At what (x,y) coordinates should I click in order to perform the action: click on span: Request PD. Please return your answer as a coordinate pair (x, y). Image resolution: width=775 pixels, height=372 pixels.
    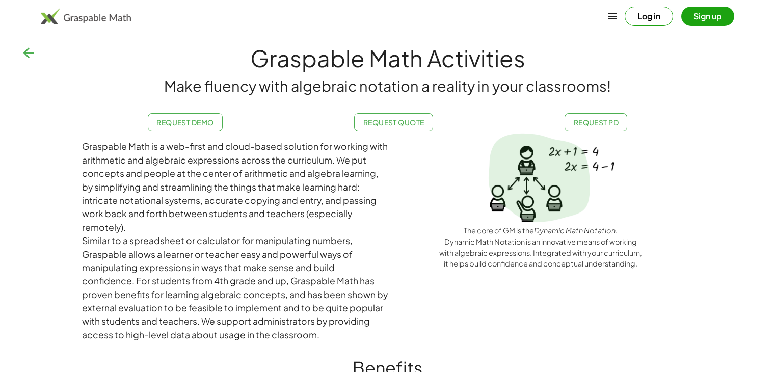
    Looking at the image, I should click on (595, 122).